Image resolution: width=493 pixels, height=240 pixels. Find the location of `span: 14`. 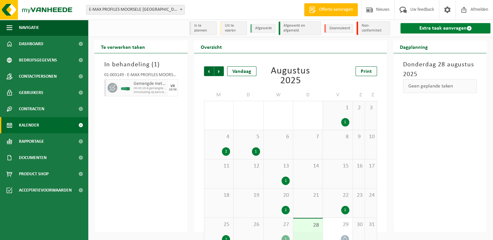

span: 14 is located at coordinates (308, 166).